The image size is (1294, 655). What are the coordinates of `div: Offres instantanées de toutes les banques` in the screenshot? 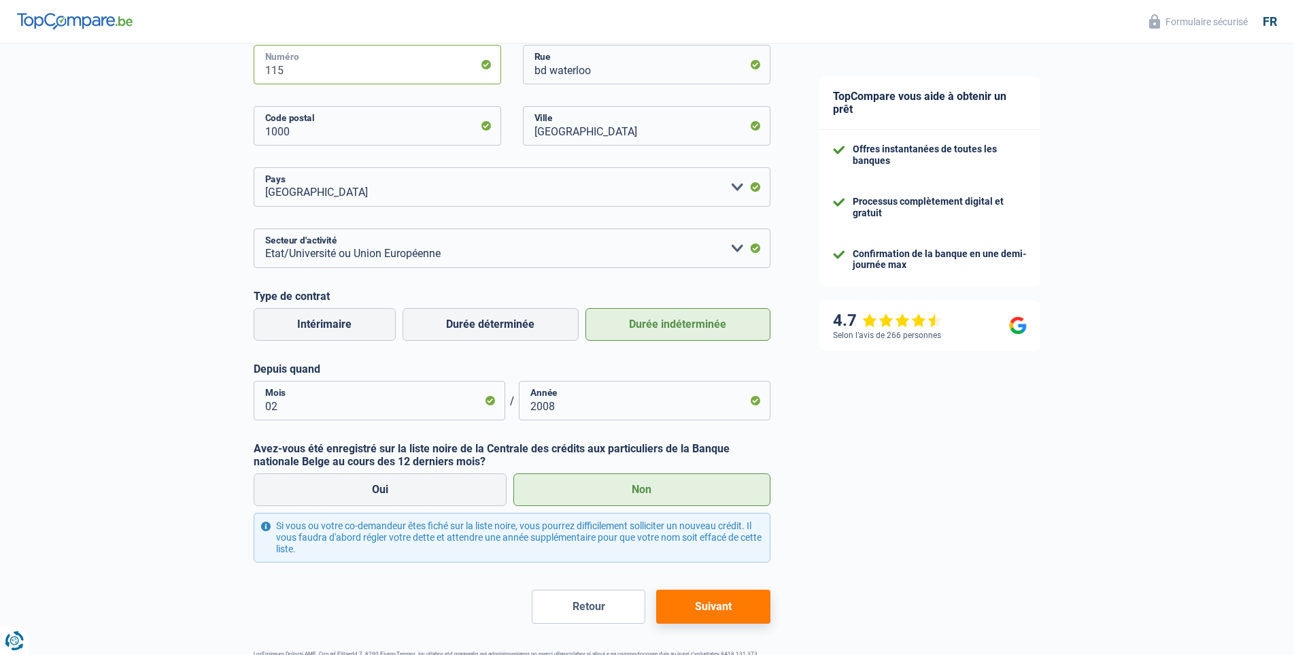 It's located at (940, 155).